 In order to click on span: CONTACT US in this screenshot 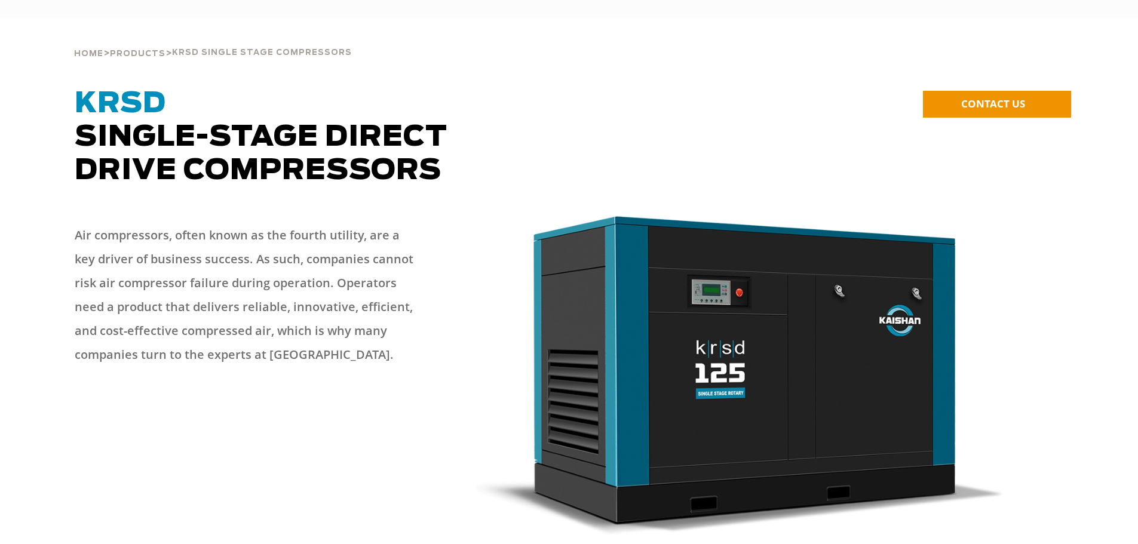, I will do `click(993, 103)`.